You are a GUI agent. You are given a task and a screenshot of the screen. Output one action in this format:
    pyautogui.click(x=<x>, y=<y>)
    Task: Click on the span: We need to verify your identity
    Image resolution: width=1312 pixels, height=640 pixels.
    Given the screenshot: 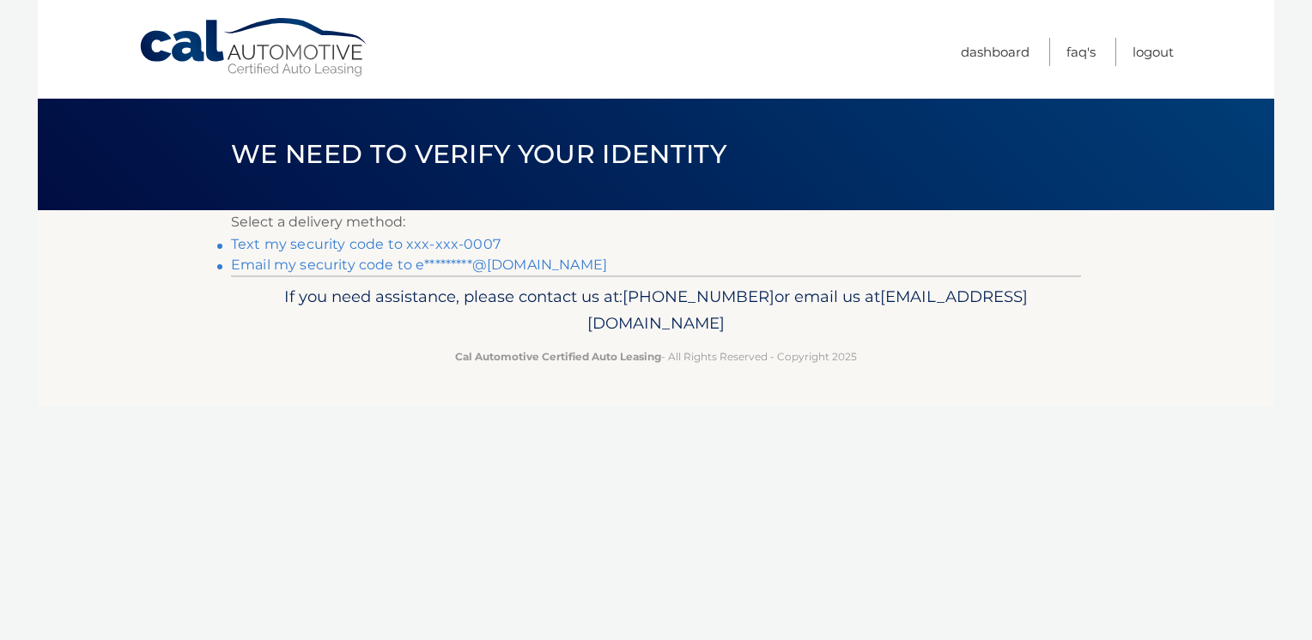 What is the action you would take?
    pyautogui.click(x=478, y=154)
    